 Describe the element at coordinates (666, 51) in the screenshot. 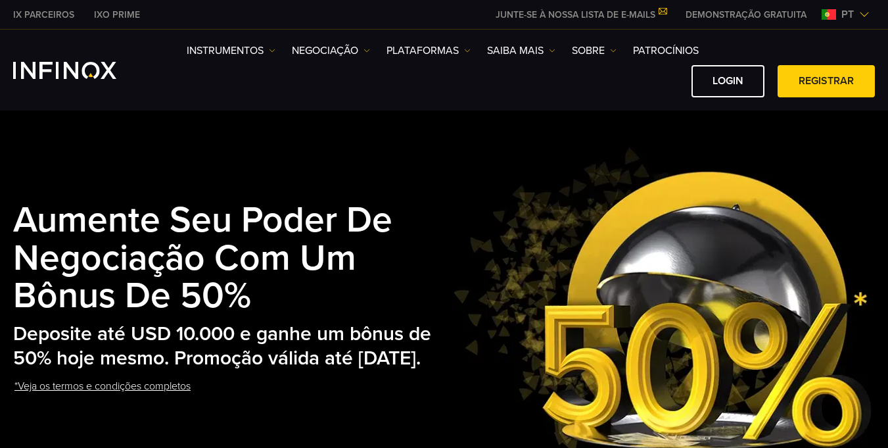

I see `a: Patrocínios` at that location.